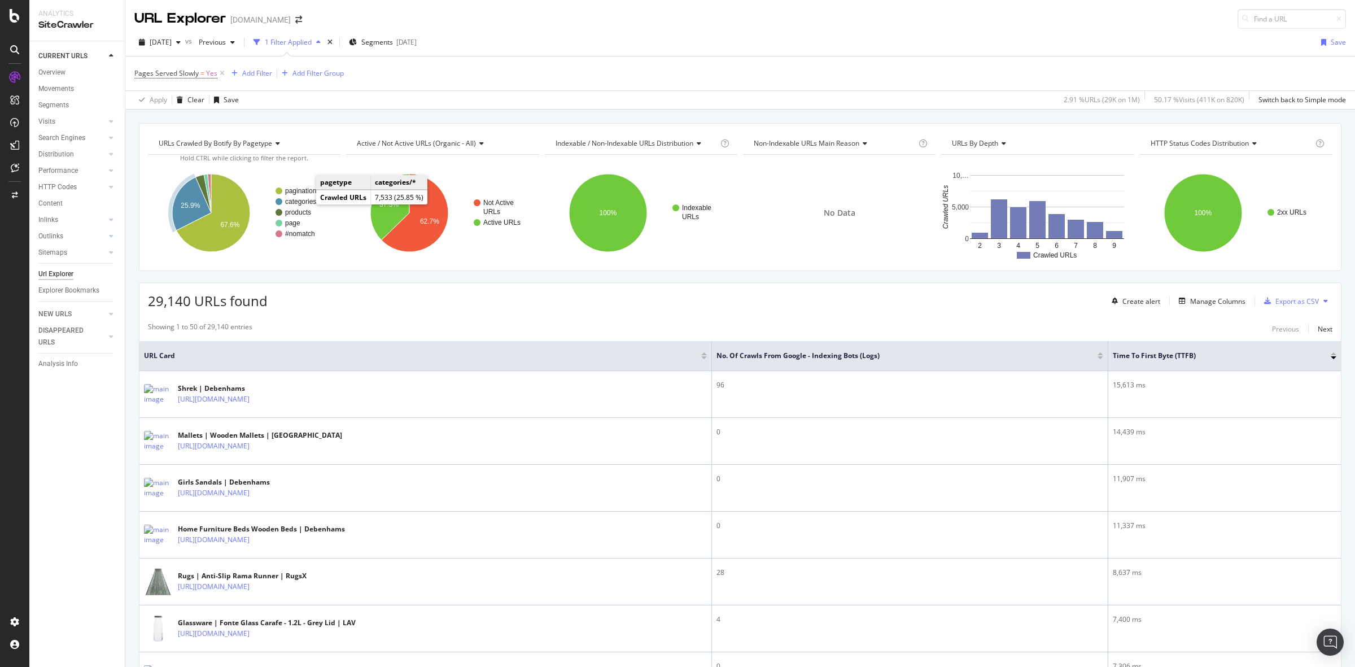  I want to click on div: 7,400 ms, so click(1224, 619).